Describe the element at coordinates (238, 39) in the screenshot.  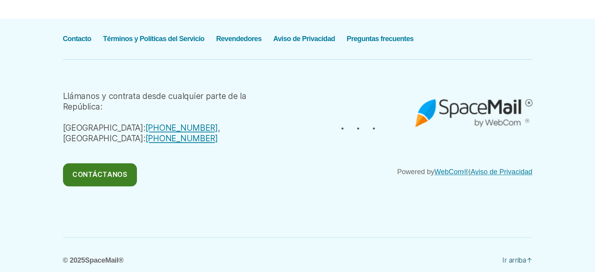
I see `nav: Pie de página` at that location.